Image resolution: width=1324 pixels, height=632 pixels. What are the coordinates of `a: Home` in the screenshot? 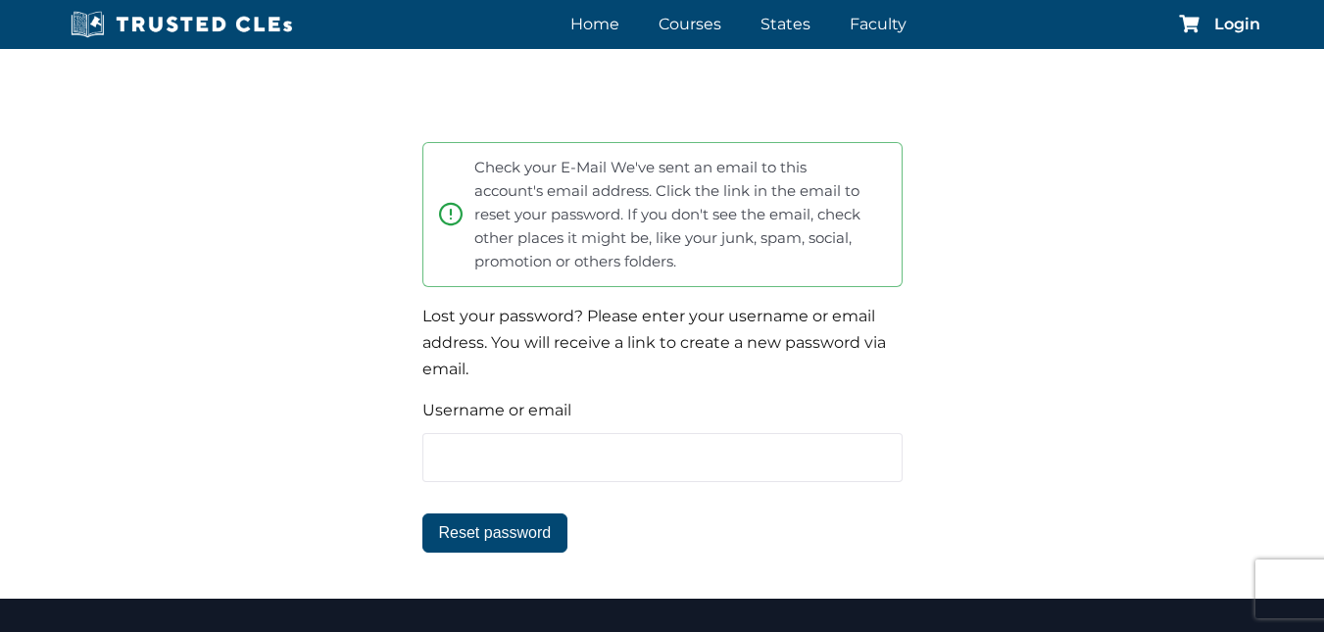 It's located at (595, 24).